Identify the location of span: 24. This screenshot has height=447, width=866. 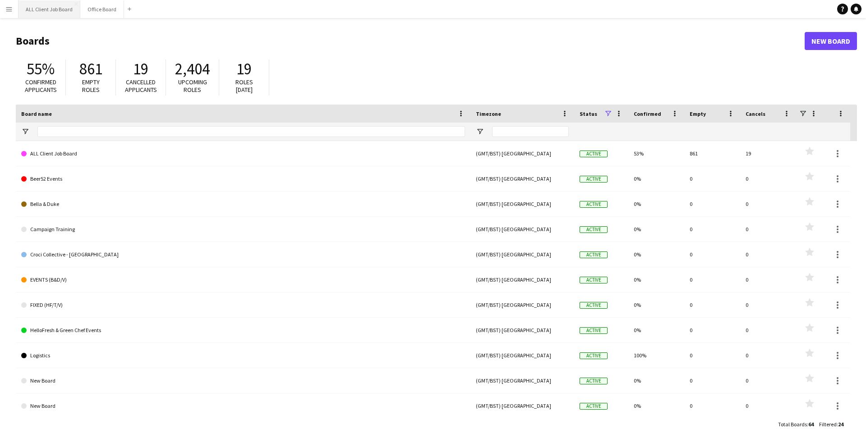
(841, 424).